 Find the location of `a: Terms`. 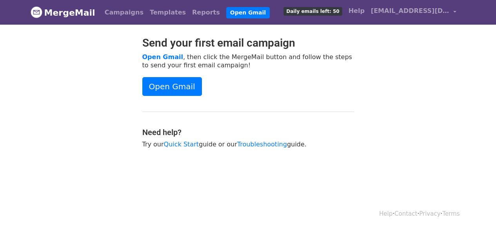

a: Terms is located at coordinates (451, 214).